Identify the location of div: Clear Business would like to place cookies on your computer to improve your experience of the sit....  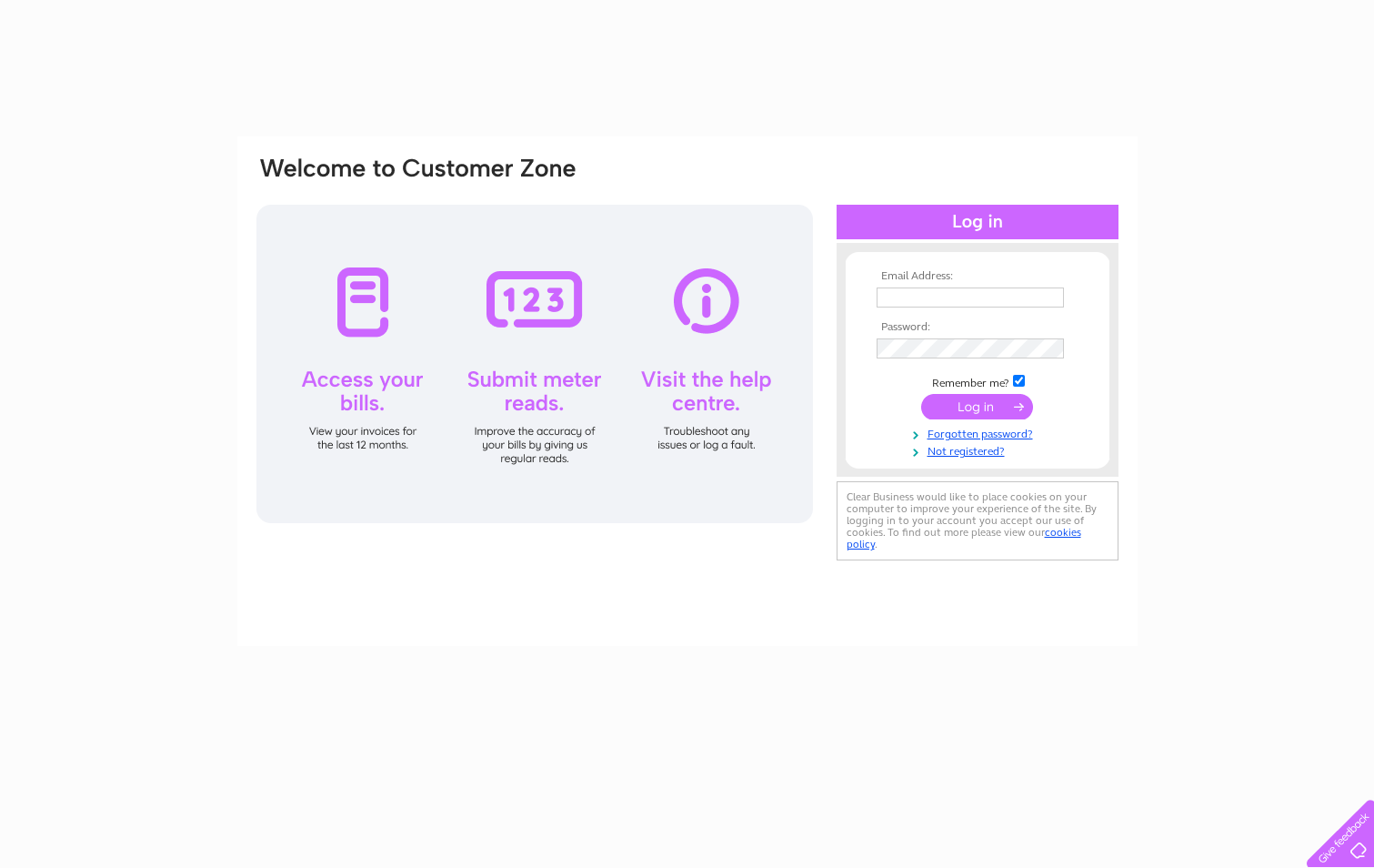
(978, 520).